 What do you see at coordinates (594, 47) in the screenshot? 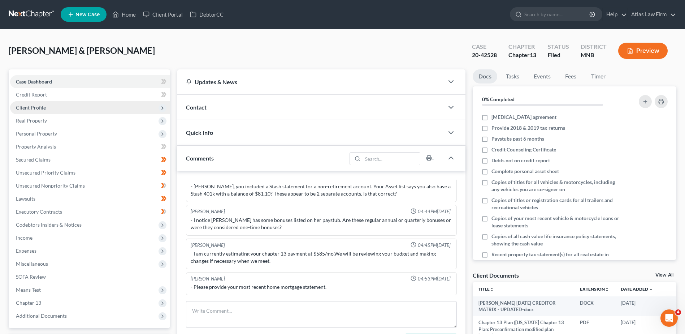
I see `div: District` at bounding box center [594, 47].